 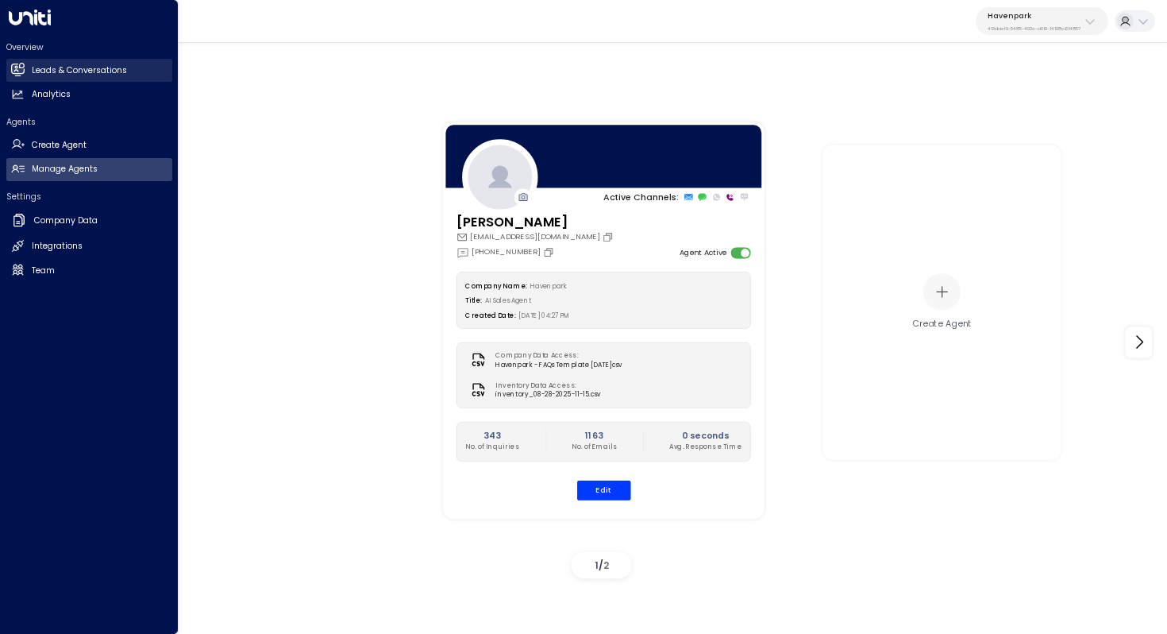 What do you see at coordinates (1034, 16) in the screenshot?
I see `p: Havenpark` at bounding box center [1034, 16].